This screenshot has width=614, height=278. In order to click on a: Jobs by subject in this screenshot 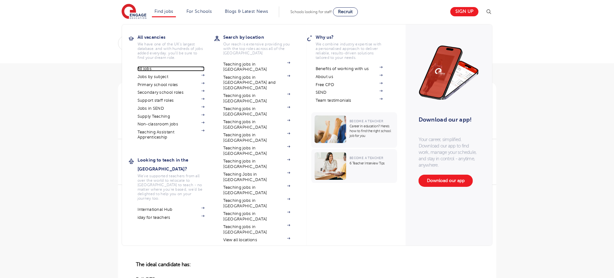, I will do `click(171, 77)`.